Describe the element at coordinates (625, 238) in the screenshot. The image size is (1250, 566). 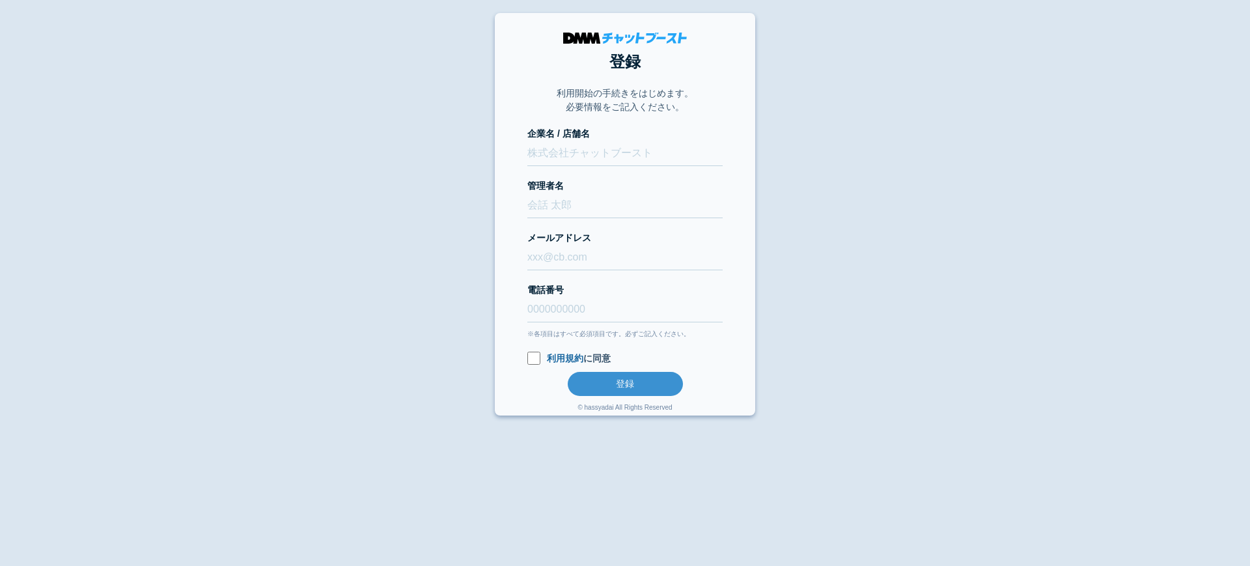
I see `label: メールアドレス` at that location.